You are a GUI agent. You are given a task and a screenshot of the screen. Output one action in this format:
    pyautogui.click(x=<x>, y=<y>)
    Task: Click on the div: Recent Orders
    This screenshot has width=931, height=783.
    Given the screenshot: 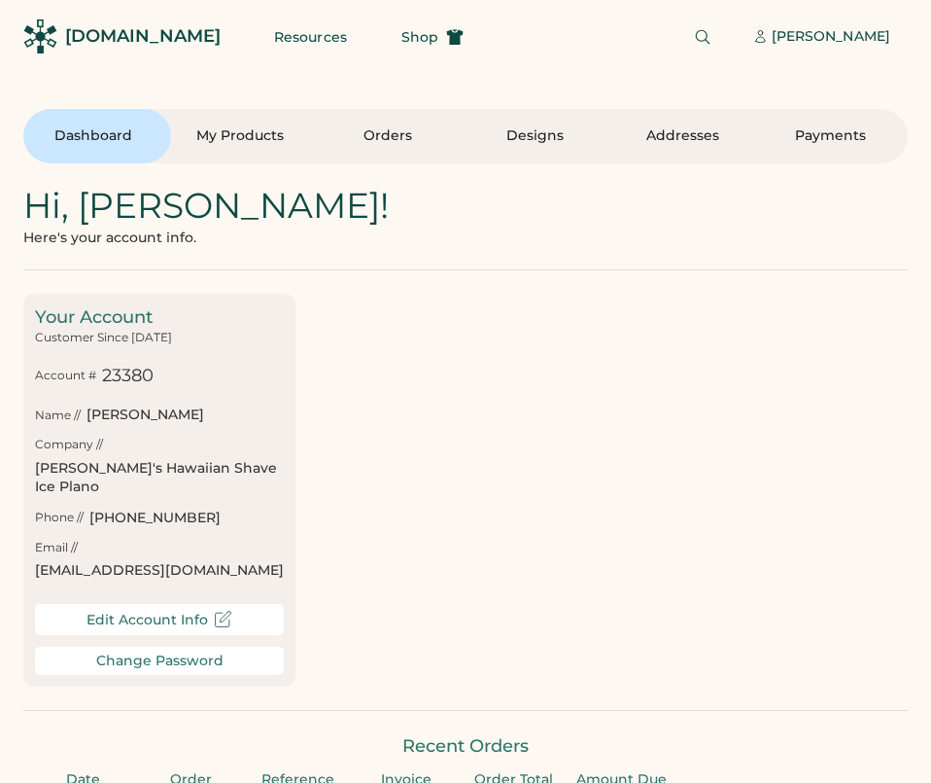 What is the action you would take?
    pyautogui.click(x=466, y=746)
    